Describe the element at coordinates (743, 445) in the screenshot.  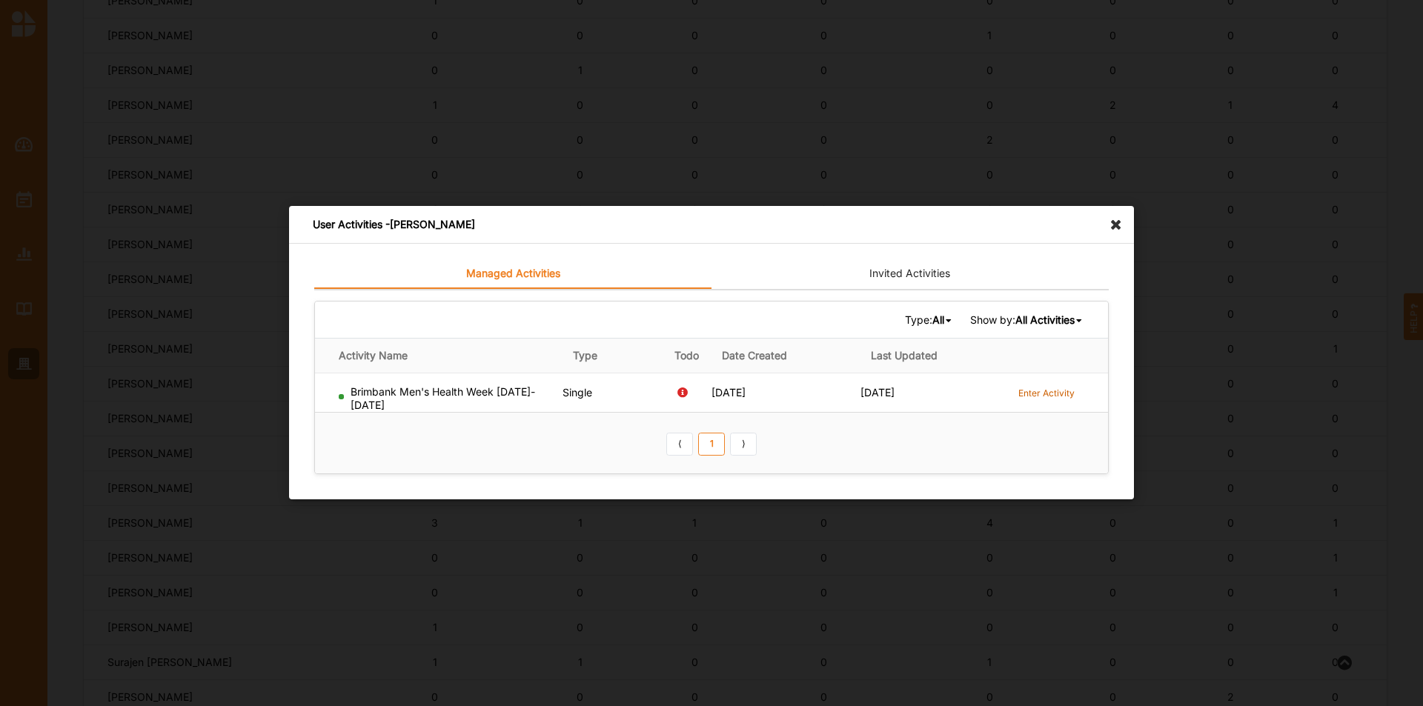
I see `a: Next item` at that location.